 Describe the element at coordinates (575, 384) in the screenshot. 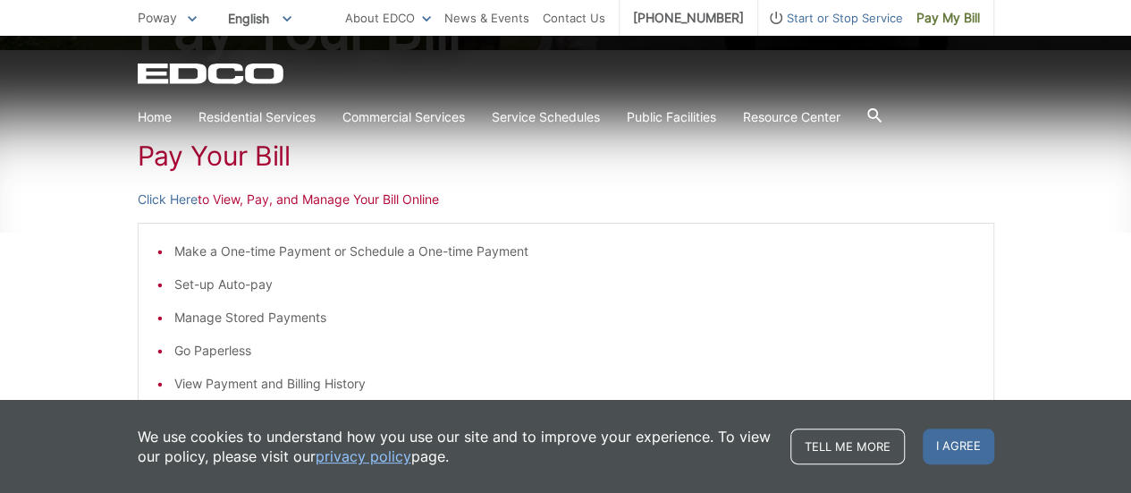

I see `li: View Payment and Billing History` at that location.